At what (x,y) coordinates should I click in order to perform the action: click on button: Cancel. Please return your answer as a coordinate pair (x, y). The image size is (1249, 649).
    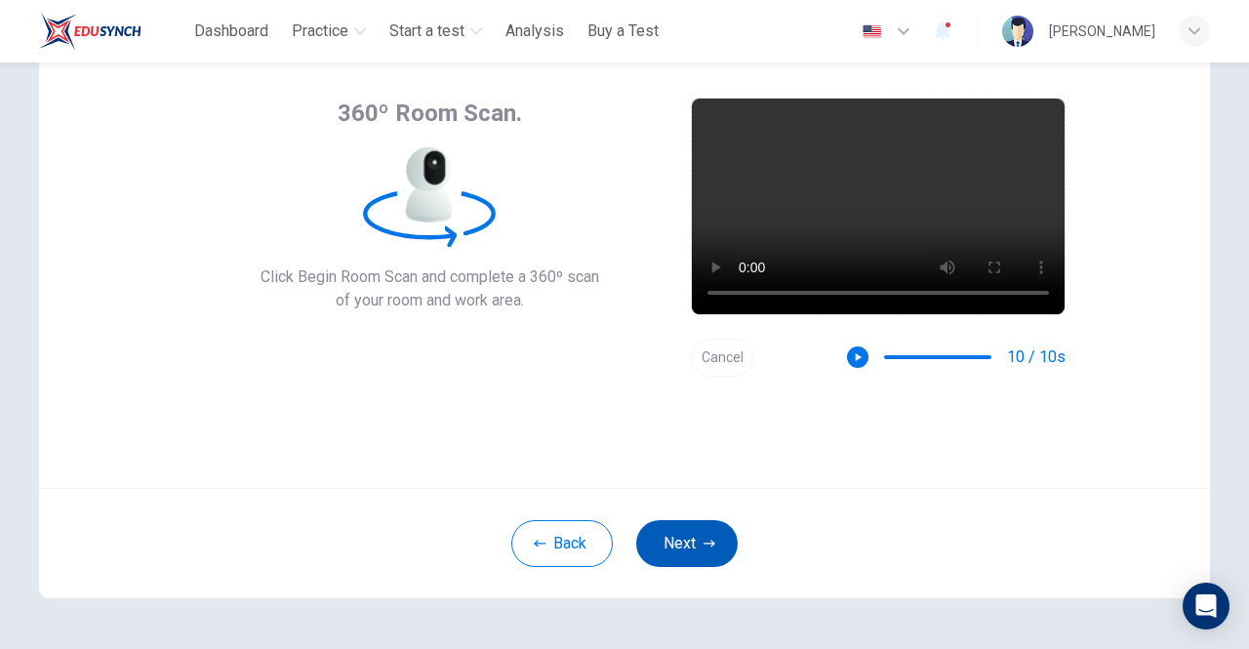
    Looking at the image, I should click on (722, 357).